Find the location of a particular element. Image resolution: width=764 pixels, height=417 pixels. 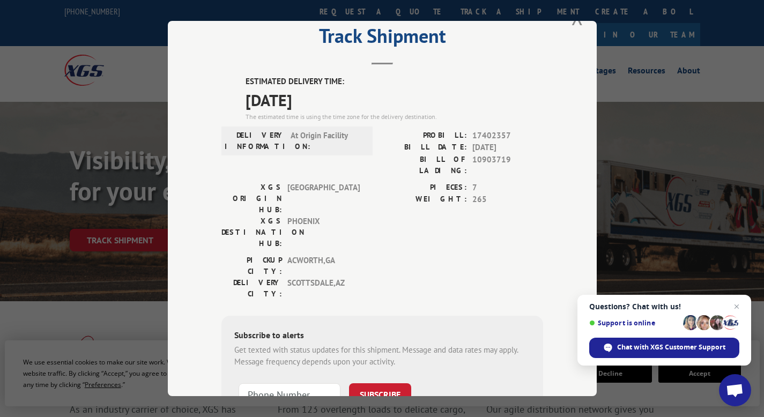

button: Close modal is located at coordinates (578, 17).